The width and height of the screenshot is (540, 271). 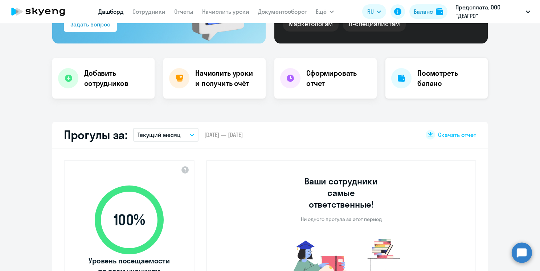 What do you see at coordinates (321, 12) in the screenshot?
I see `span: Ещё` at bounding box center [321, 12].